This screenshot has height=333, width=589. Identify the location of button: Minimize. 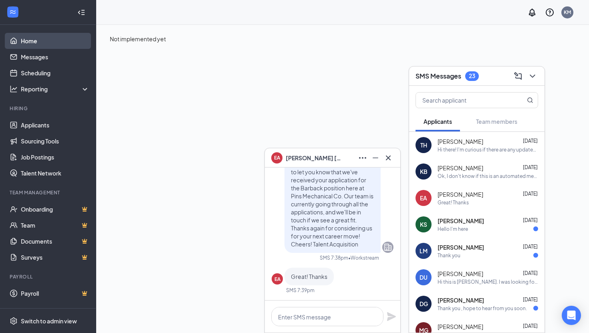
(375, 158).